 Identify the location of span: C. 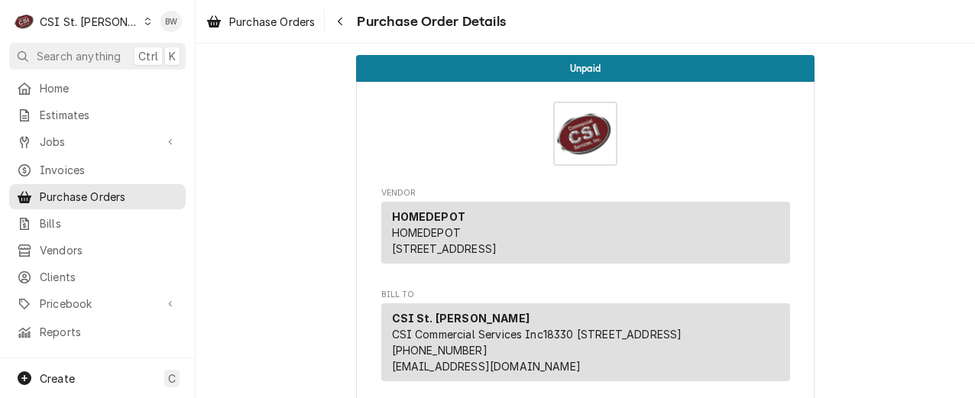
(172, 378).